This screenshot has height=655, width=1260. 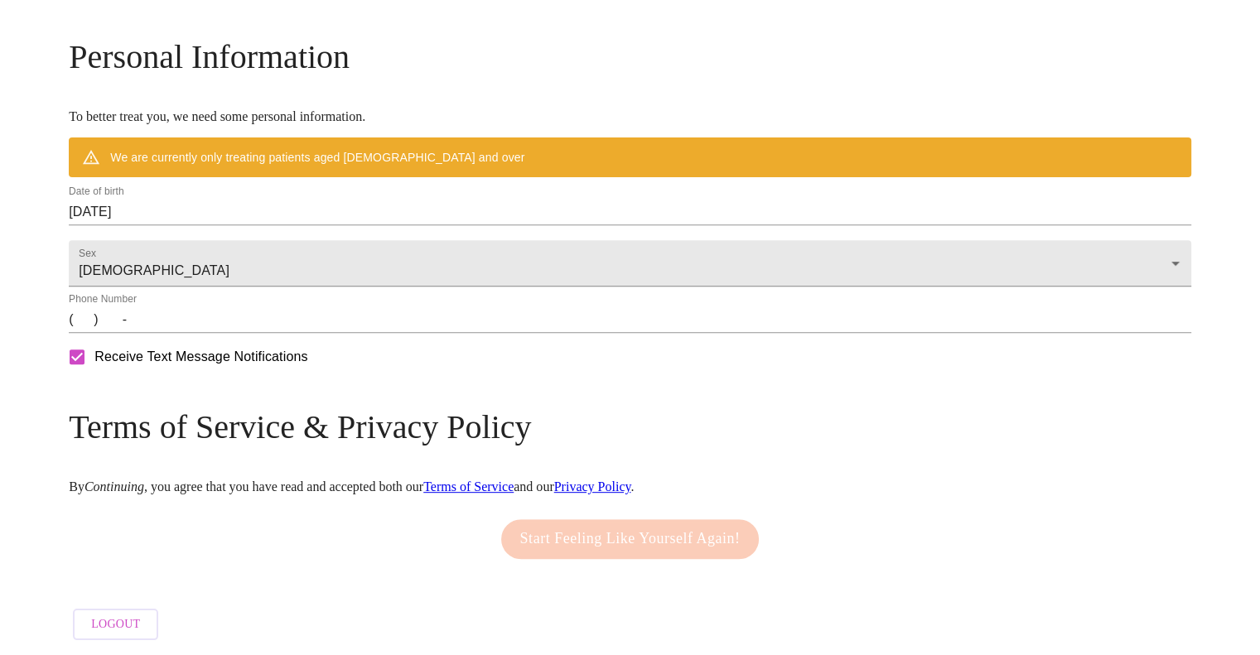 What do you see at coordinates (115, 624) in the screenshot?
I see `span: Logout` at bounding box center [115, 624].